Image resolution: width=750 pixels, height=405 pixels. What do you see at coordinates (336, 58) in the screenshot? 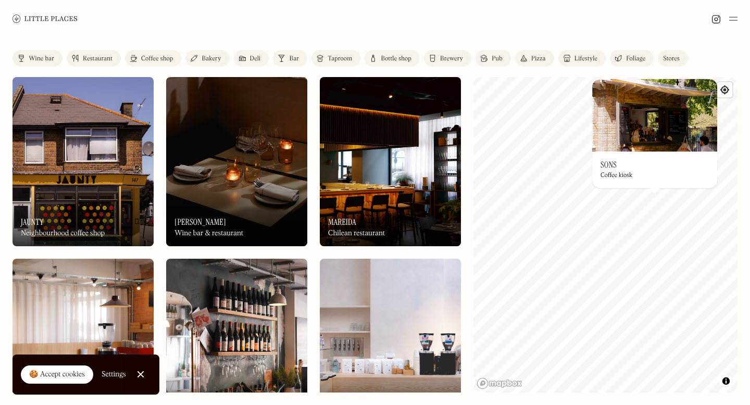
I see `a: Taproom` at bounding box center [336, 58].